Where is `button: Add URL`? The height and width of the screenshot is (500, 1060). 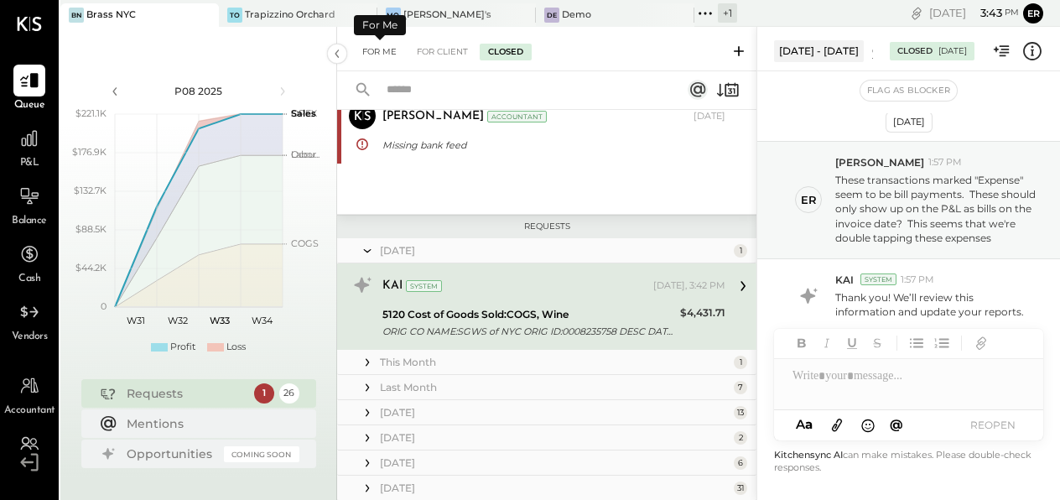 button: Add URL is located at coordinates (981, 343).